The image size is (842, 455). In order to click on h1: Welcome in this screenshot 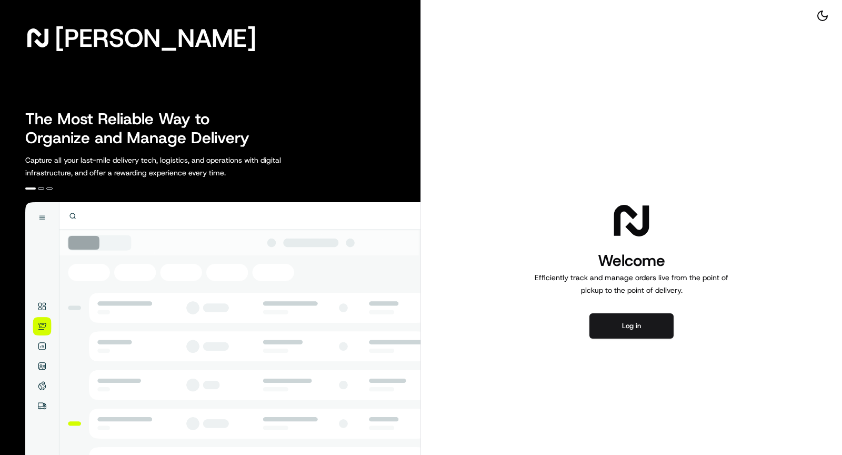, I will do `click(631, 260)`.